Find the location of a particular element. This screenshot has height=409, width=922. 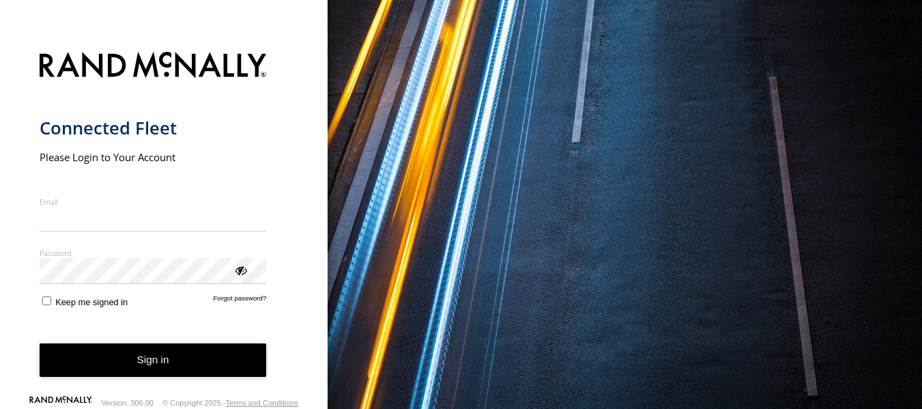

label: Password is located at coordinates (153, 253).